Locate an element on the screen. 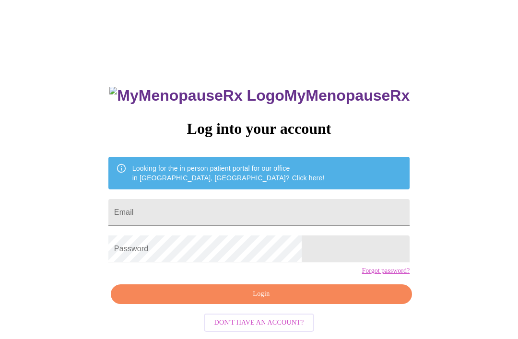 The height and width of the screenshot is (339, 518). span: Login is located at coordinates (261, 294).